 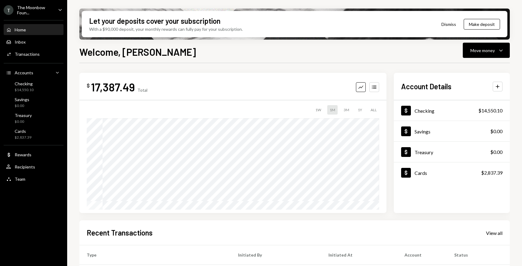 What do you see at coordinates (318, 110) in the screenshot?
I see `div: 1W` at bounding box center [318, 110].